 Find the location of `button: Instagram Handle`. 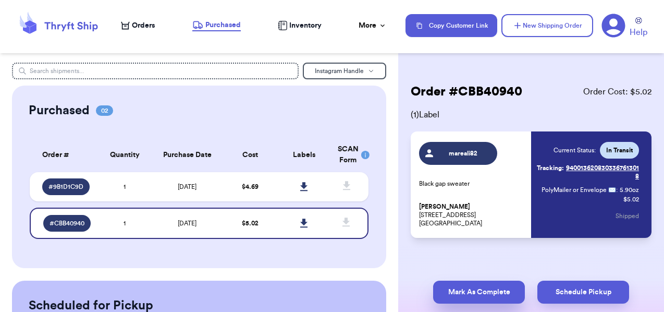

button: Instagram Handle is located at coordinates (345, 71).